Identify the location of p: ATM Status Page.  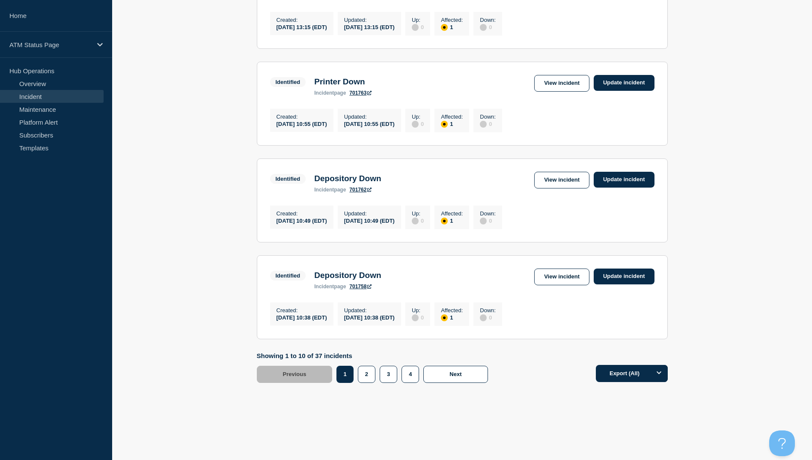
(50, 45).